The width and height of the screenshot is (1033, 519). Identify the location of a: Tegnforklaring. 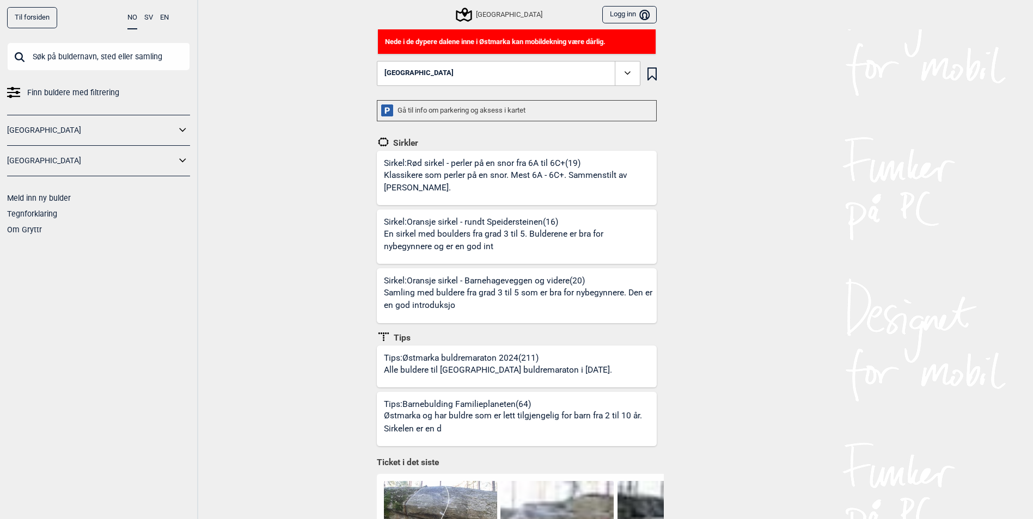
(32, 214).